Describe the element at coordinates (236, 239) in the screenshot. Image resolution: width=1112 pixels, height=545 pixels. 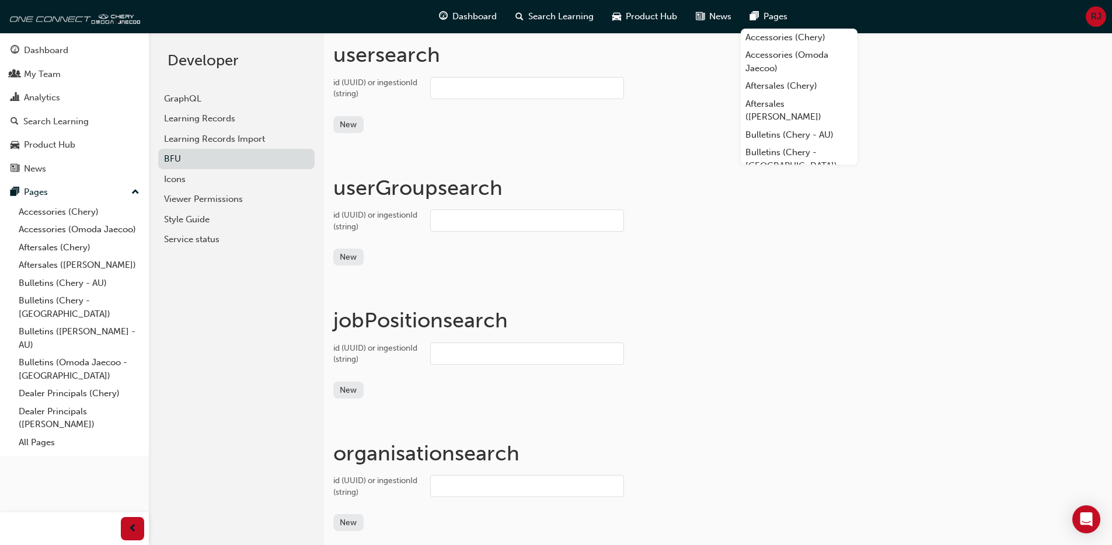
I see `div: Service status` at that location.